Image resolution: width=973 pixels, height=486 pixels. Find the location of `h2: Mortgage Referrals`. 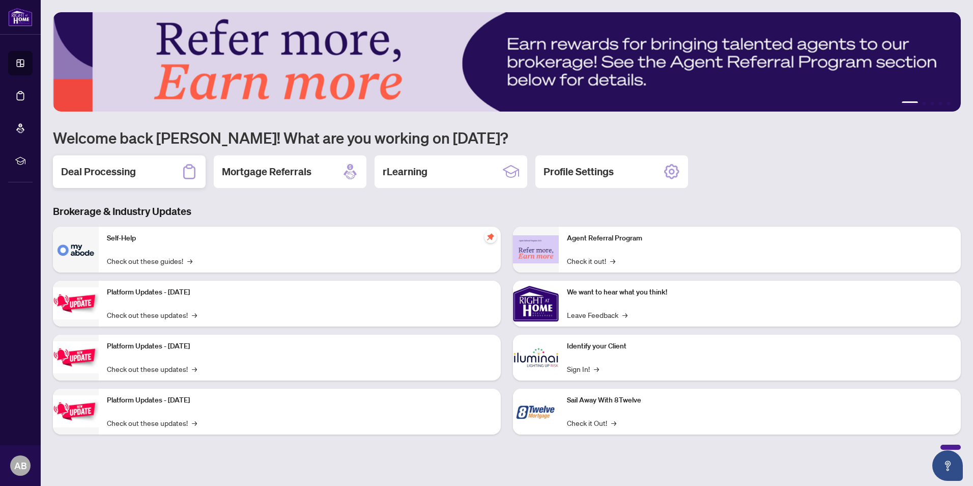

h2: Mortgage Referrals is located at coordinates (267, 172).